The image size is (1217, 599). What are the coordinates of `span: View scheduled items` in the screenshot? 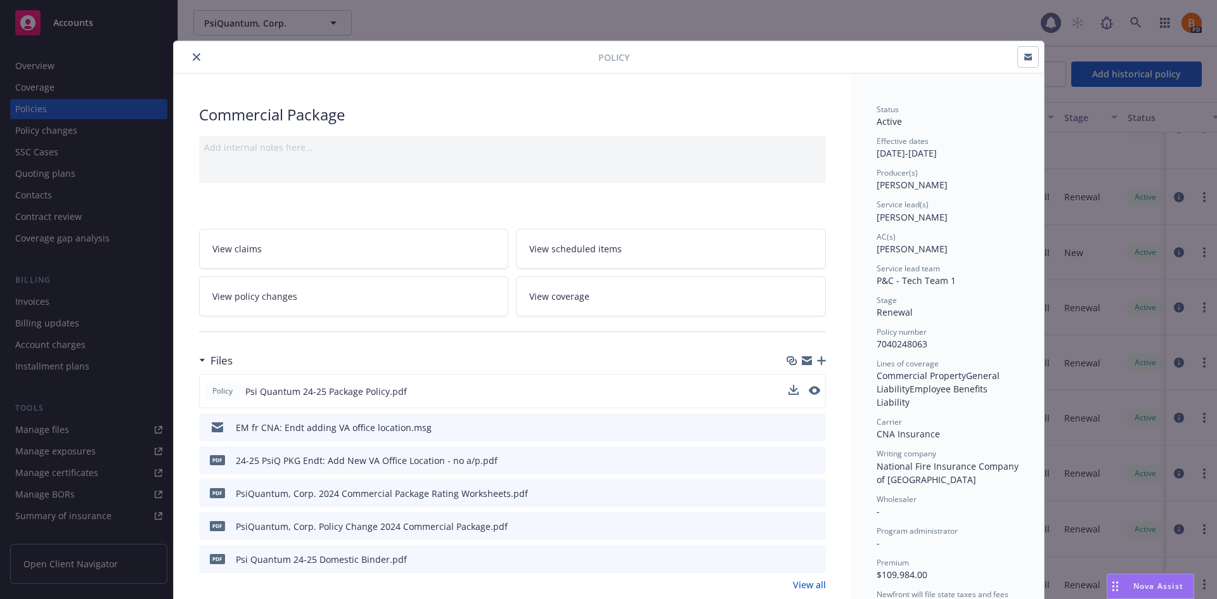 It's located at (575, 248).